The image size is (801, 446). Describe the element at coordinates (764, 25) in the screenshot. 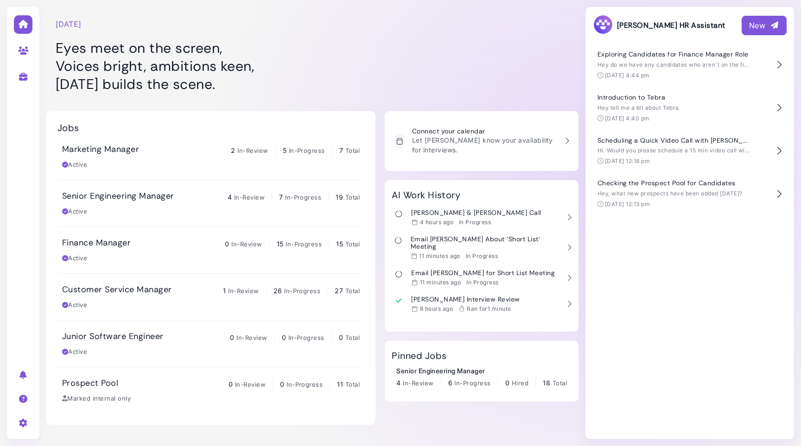

I see `div: New` at that location.